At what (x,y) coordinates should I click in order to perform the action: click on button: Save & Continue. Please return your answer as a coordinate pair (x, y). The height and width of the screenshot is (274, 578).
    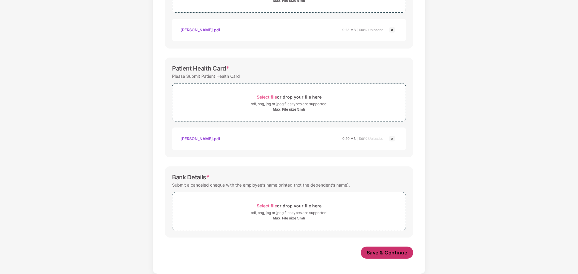
    Looking at the image, I should click on (387, 253).